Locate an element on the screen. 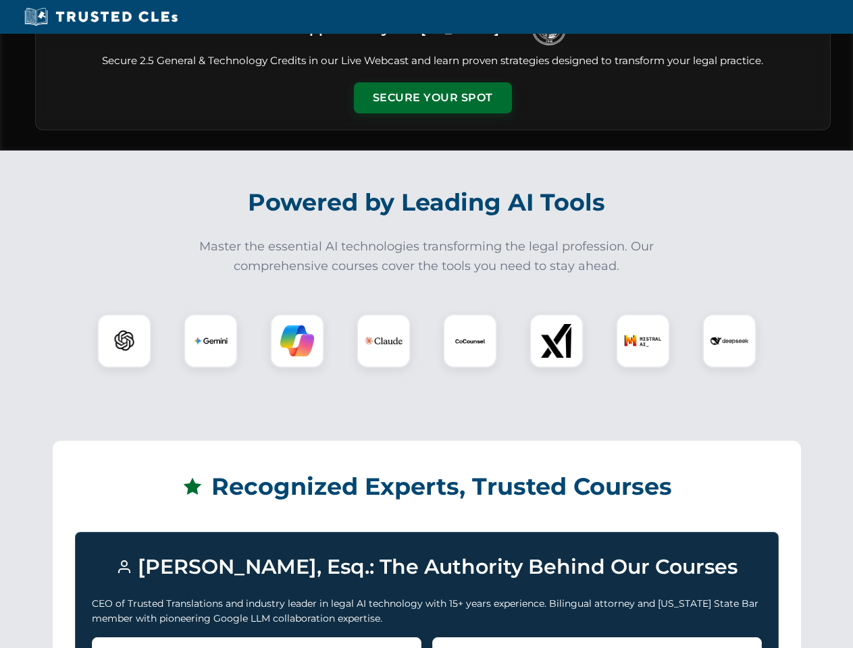  img: CoCounsel Logo is located at coordinates (470, 341).